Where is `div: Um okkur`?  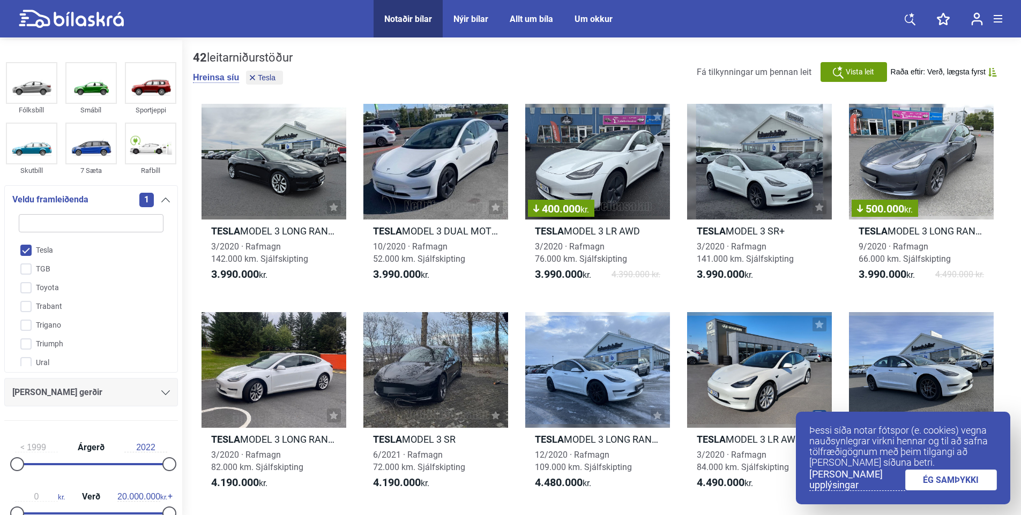
div: Um okkur is located at coordinates (593, 19).